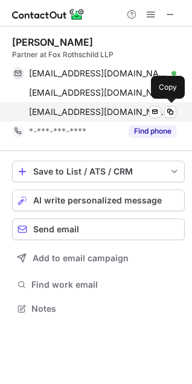 Image resolution: width=192 pixels, height=384 pixels. I want to click on div: Partner at Fox Rothschild LLP, so click(98, 55).